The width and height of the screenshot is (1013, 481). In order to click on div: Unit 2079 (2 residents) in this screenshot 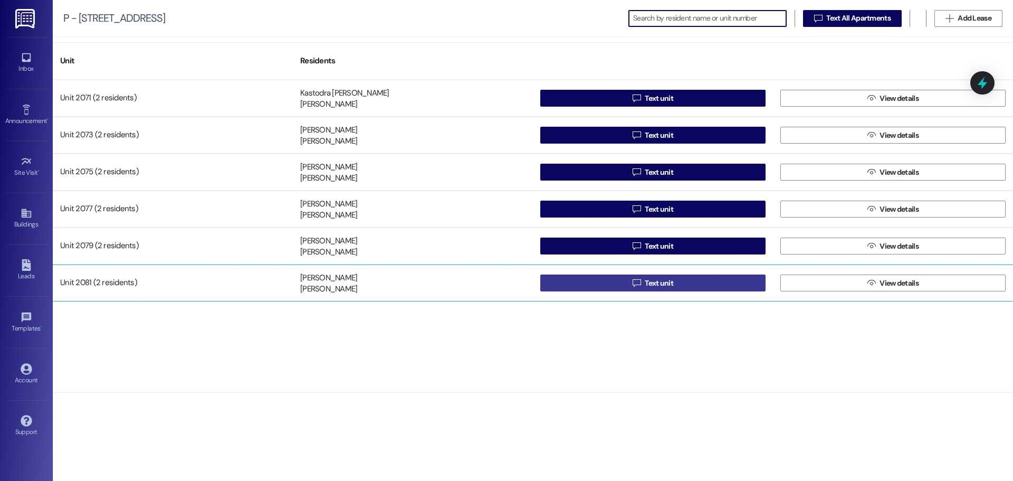, I will do `click(172, 246)`.